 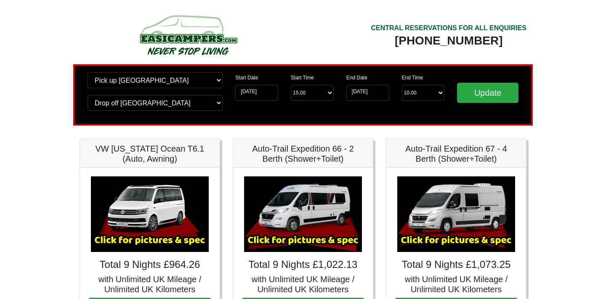 What do you see at coordinates (303, 265) in the screenshot?
I see `h4: Total 9 Nights £1,022.13` at bounding box center [303, 265].